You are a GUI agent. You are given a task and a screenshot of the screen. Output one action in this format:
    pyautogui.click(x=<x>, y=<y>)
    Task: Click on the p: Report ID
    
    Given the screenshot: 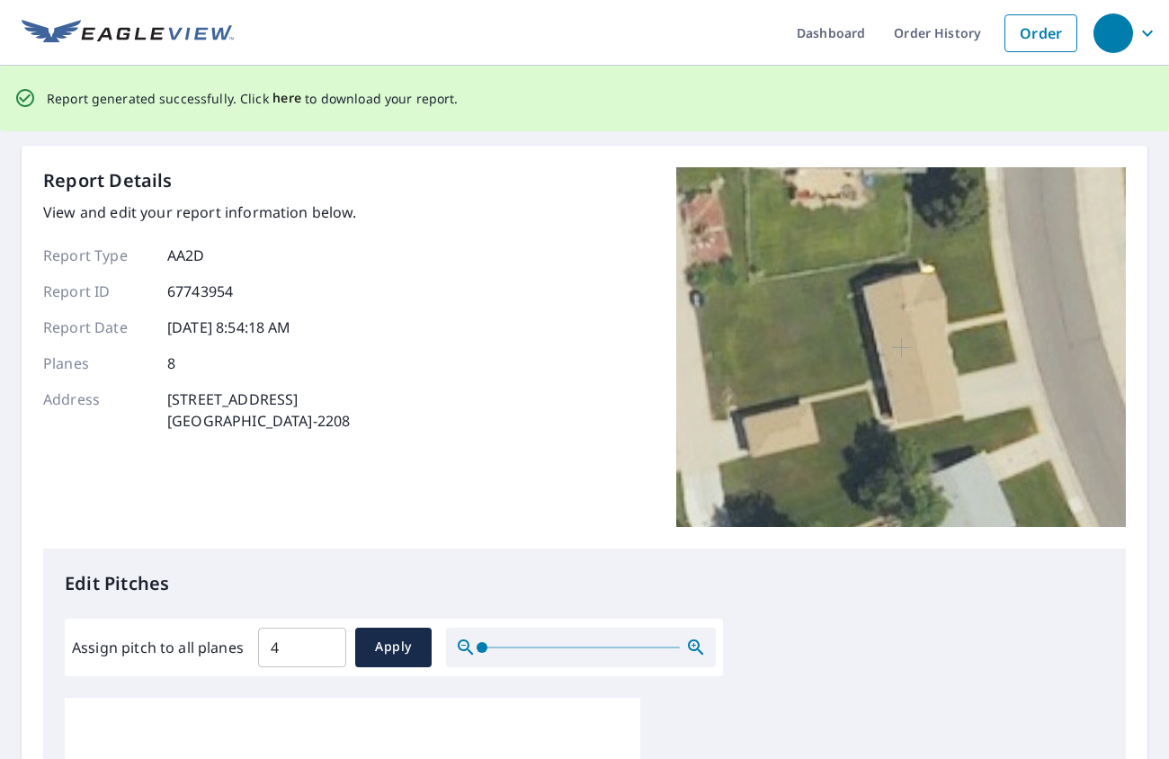 What is the action you would take?
    pyautogui.click(x=97, y=291)
    